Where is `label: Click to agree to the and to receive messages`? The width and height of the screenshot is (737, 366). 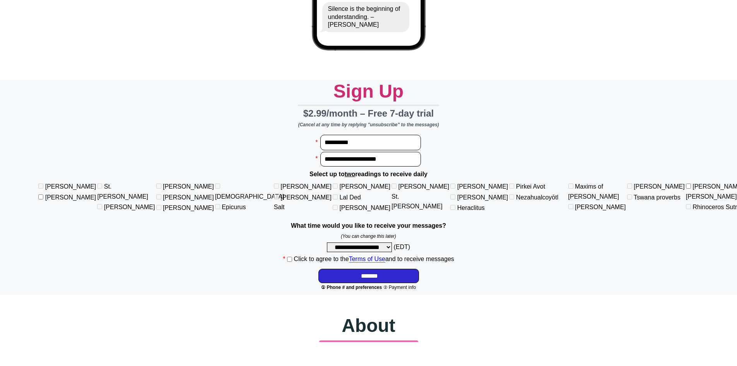
label: Click to agree to the and to receive messages is located at coordinates (374, 259).